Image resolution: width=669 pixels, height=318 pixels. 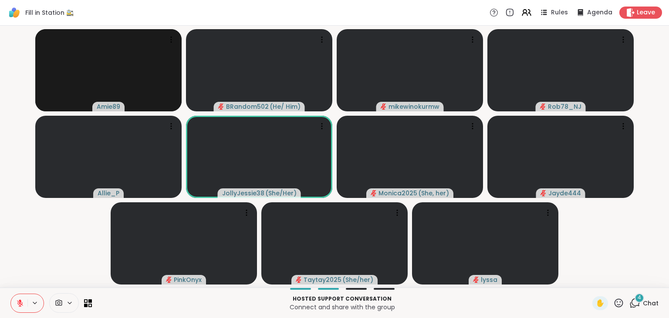 I want to click on span: Jayde444, so click(x=564, y=193).